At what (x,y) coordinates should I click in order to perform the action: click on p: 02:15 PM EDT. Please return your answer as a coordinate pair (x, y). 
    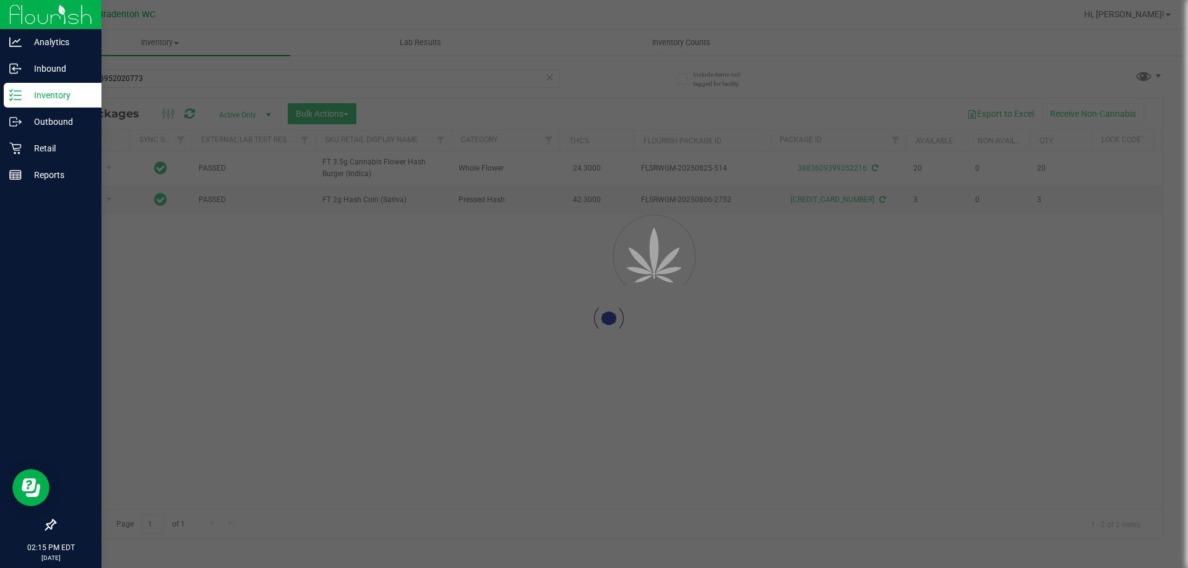
    Looking at the image, I should click on (51, 548).